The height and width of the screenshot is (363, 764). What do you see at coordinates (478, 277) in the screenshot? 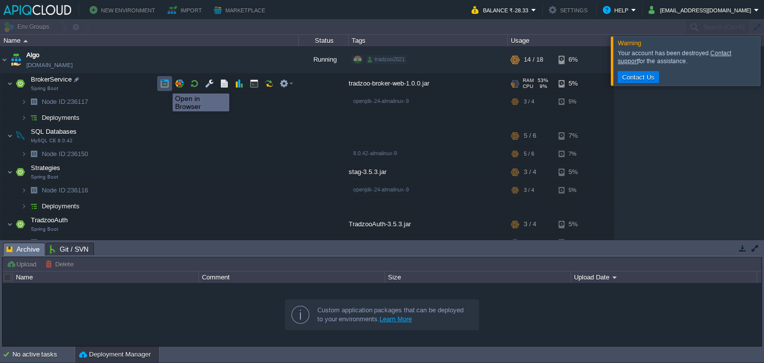
I see `div: Size` at bounding box center [478, 277].